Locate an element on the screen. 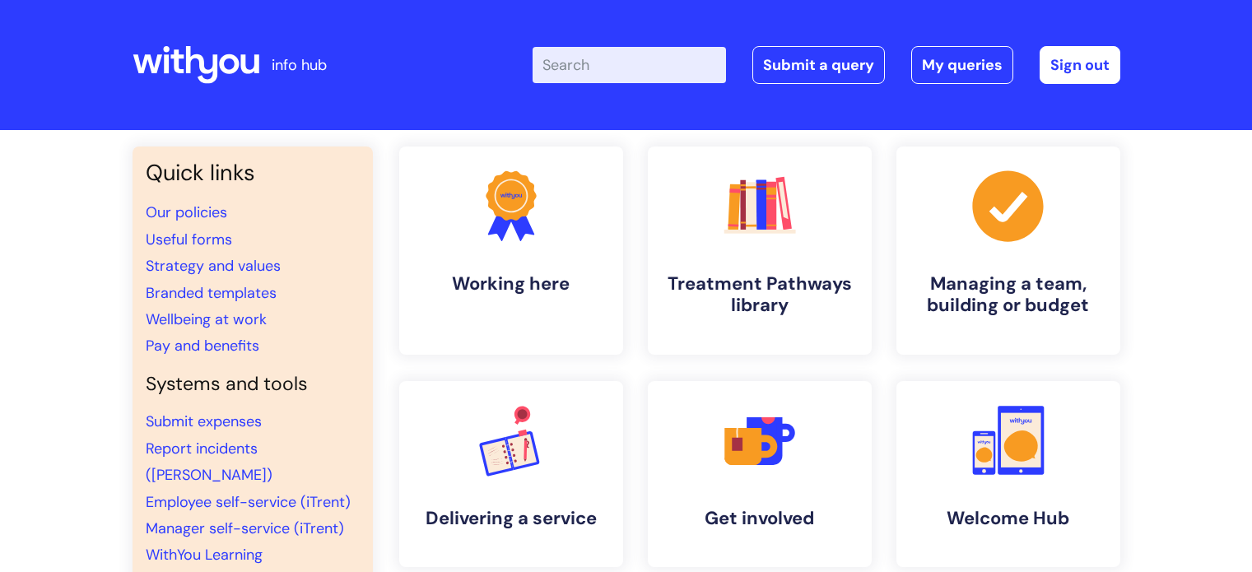 Image resolution: width=1252 pixels, height=572 pixels. h4: Treatment Pathways library is located at coordinates (759, 295).